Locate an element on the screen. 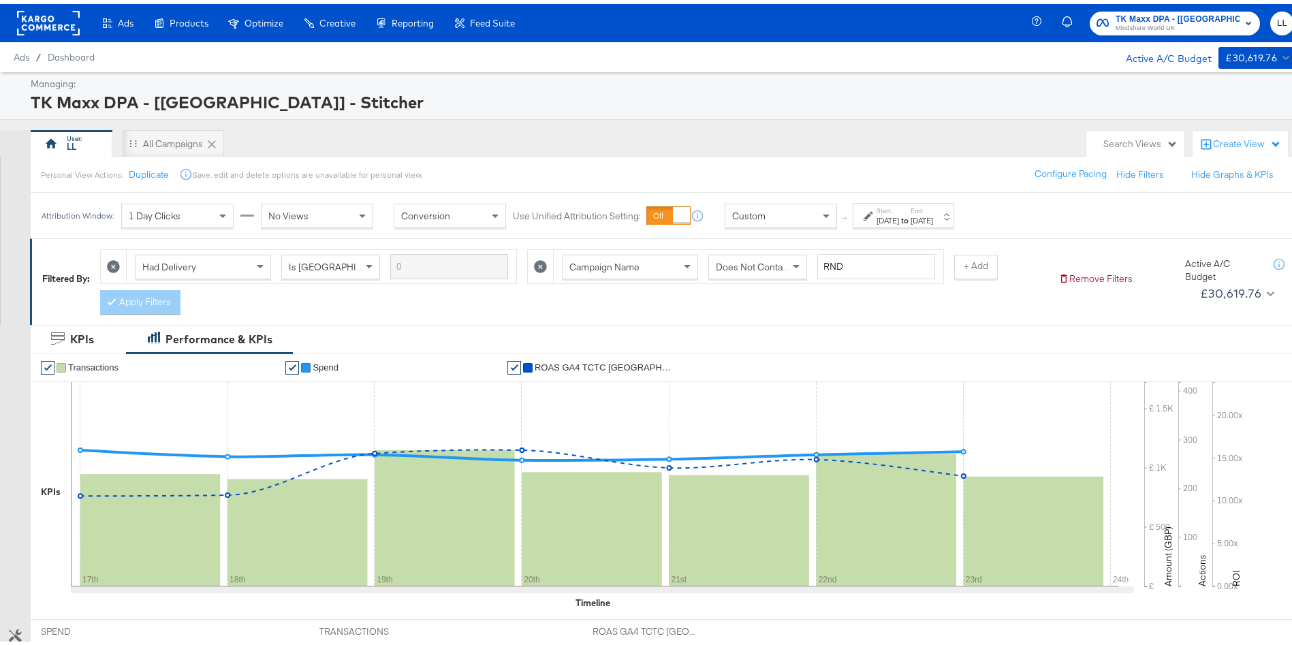 Image resolution: width=1292 pixels, height=645 pixels. div: Create View is located at coordinates (1247, 140).